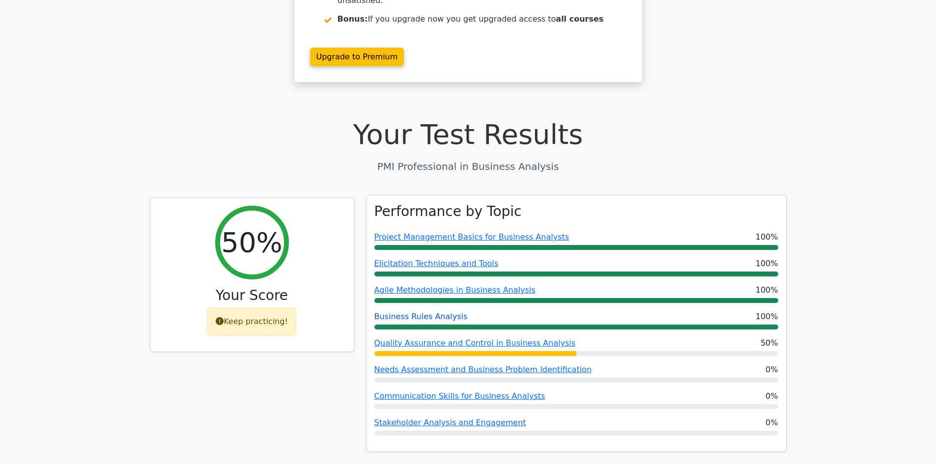  What do you see at coordinates (455, 290) in the screenshot?
I see `a: Agile Methodologies in Business Analysis` at bounding box center [455, 290].